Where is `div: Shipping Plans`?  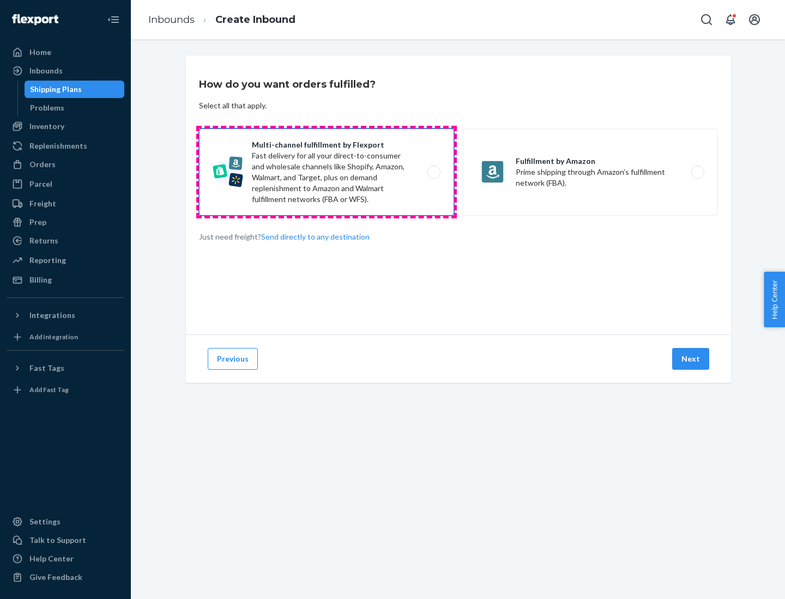 div: Shipping Plans is located at coordinates (56, 89).